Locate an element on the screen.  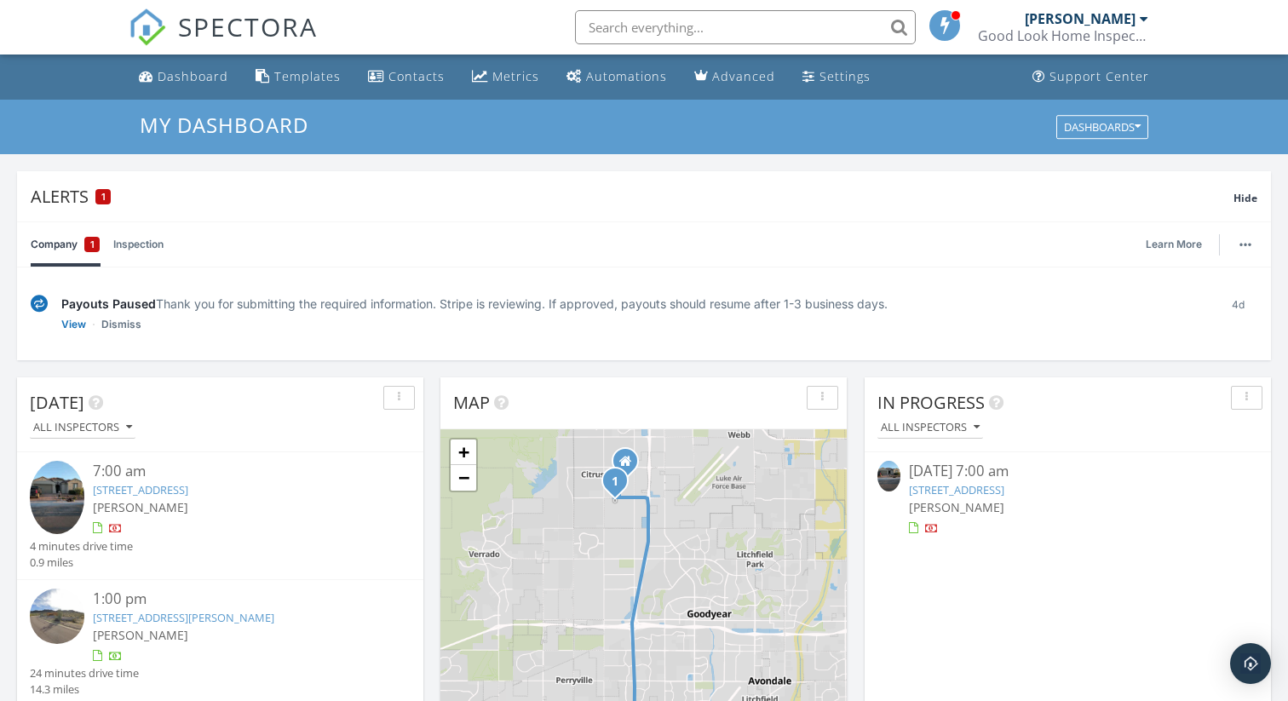
div: Advanced is located at coordinates (744, 76).